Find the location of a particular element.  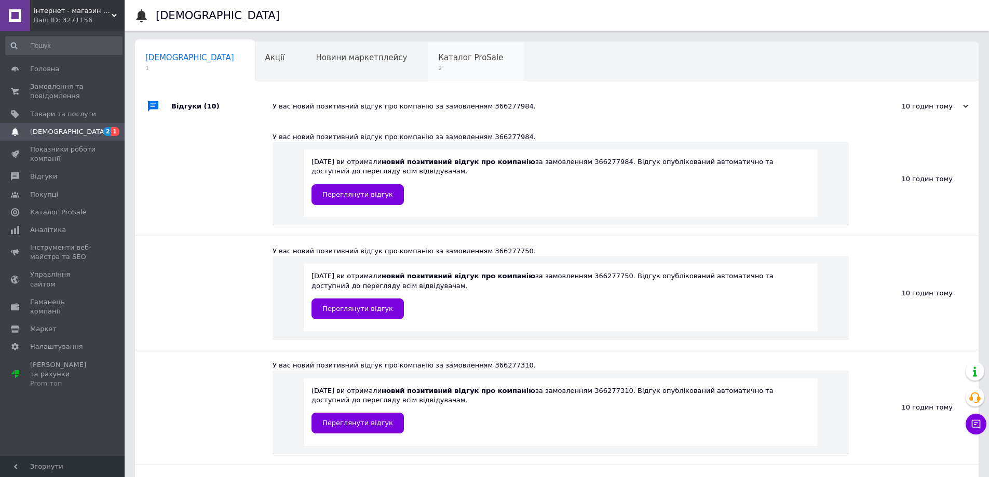

div: Відгуки is located at coordinates (222, 106).